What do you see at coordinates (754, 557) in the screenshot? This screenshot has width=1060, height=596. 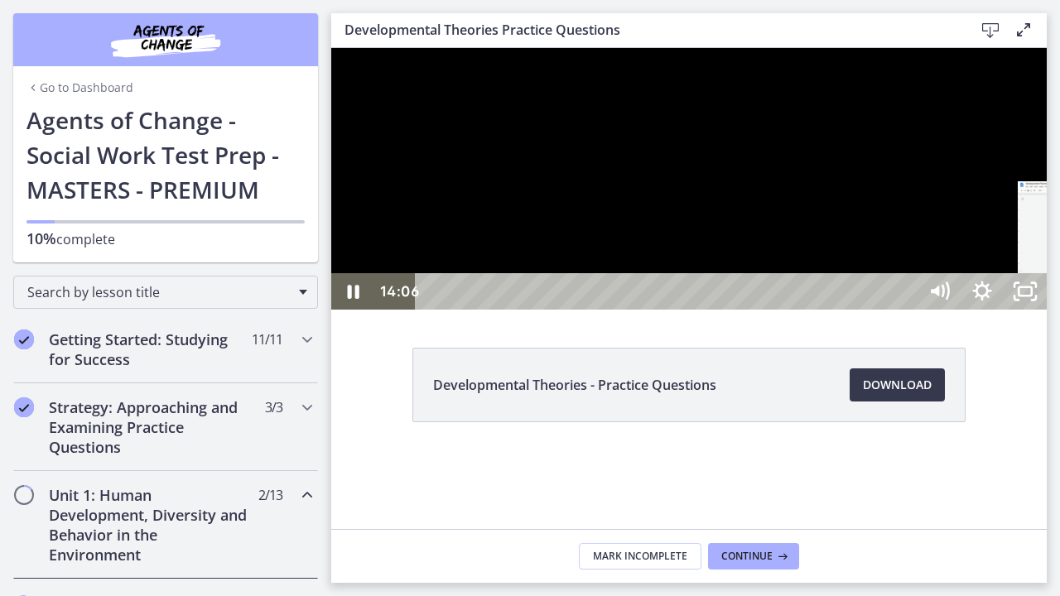 I see `button: Continue` at bounding box center [754, 557].